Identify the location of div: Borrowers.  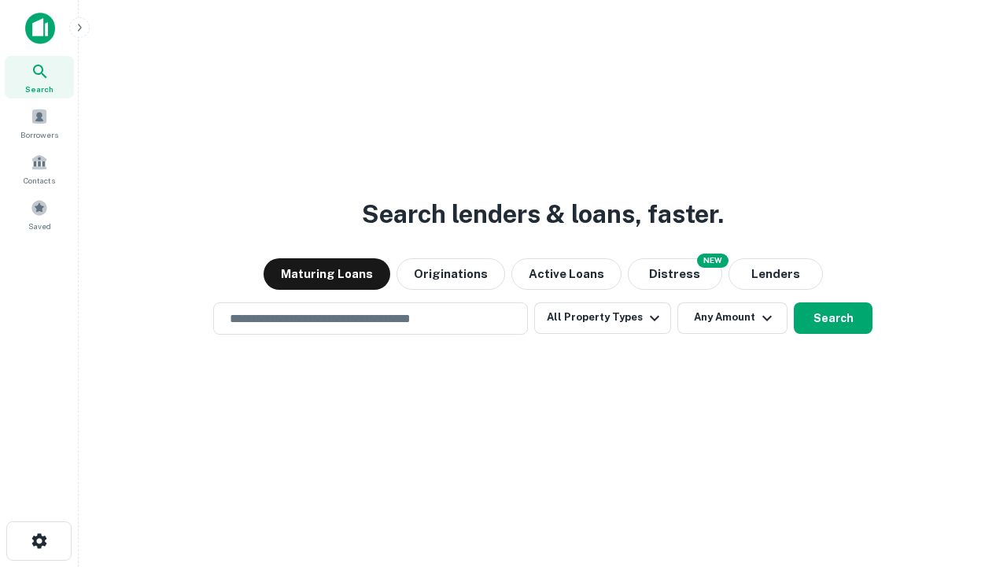
(39, 123).